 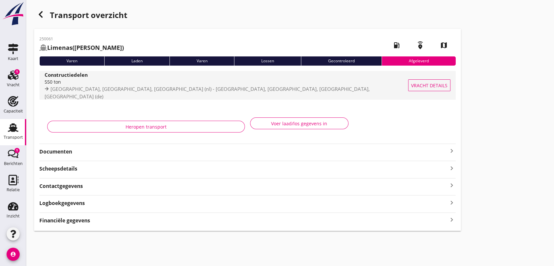 I want to click on span: Vracht details, so click(x=429, y=85).